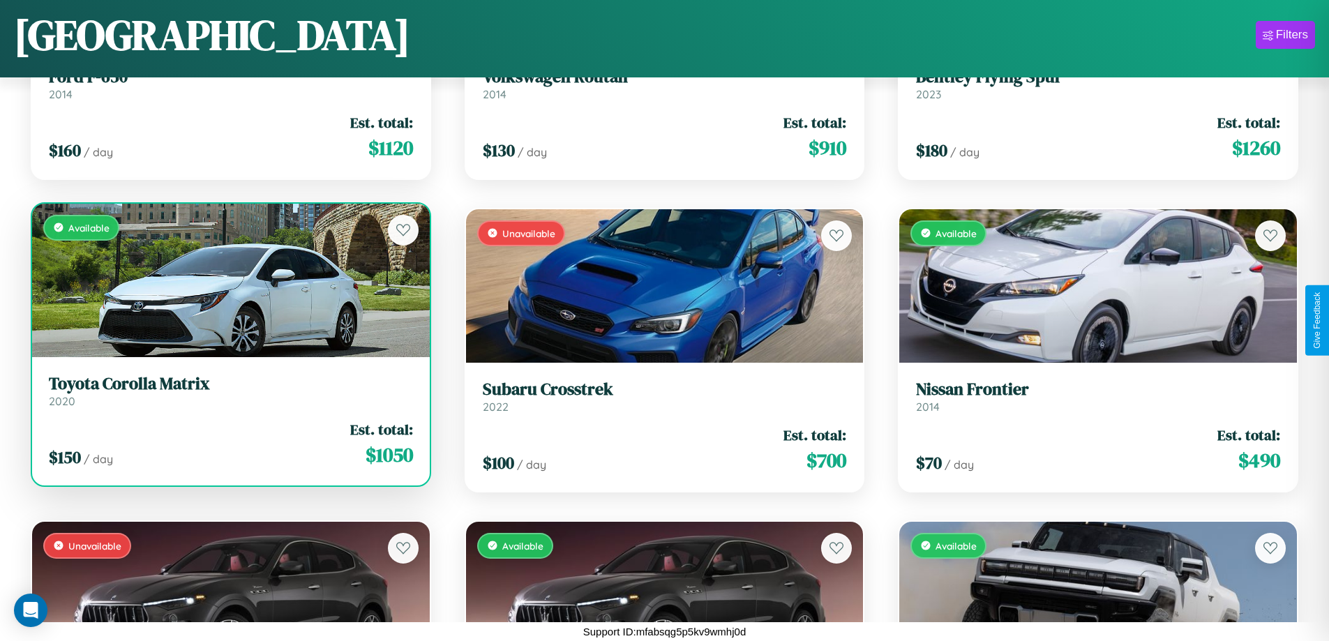 The height and width of the screenshot is (641, 1329). Describe the element at coordinates (389, 455) in the screenshot. I see `span: $ 1050` at that location.